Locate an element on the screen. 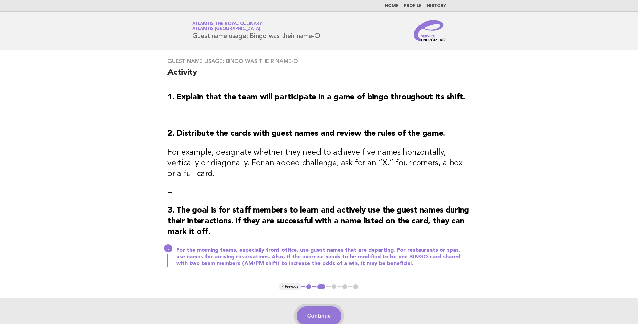 This screenshot has height=324, width=638. h2: Activity is located at coordinates (319, 75).